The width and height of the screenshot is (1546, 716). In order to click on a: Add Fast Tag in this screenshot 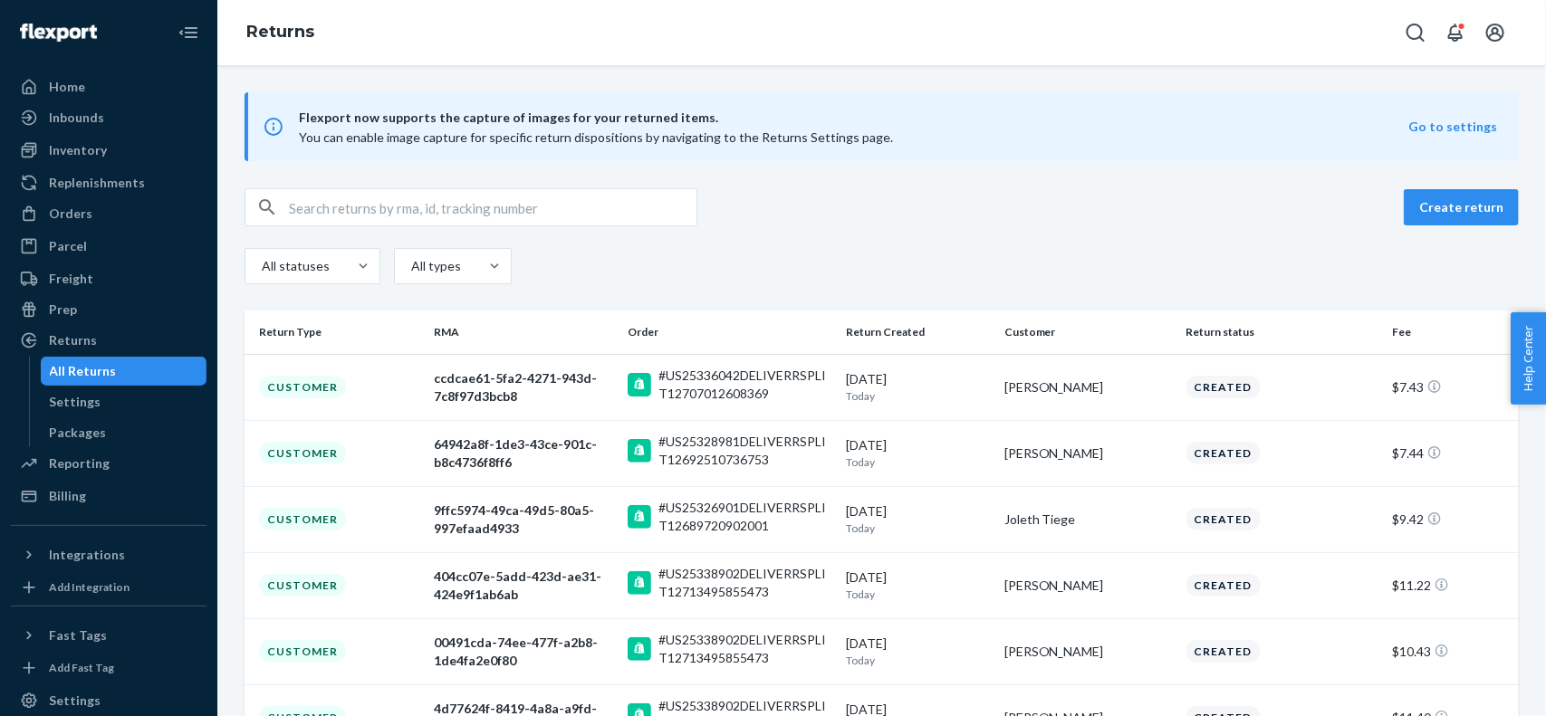, I will do `click(109, 668)`.